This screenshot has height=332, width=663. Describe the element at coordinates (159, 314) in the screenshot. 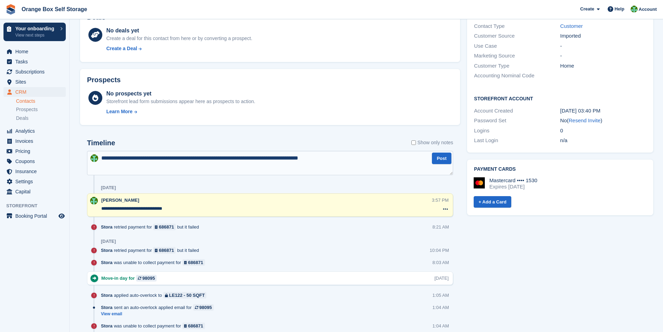

I see `a: View email` at that location.